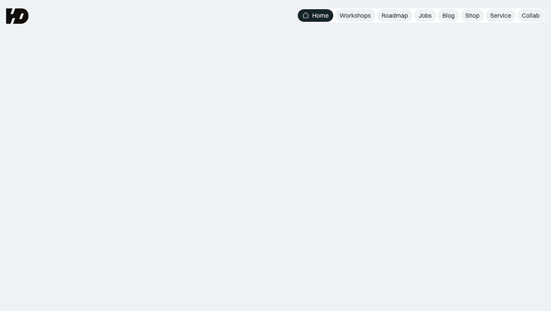  What do you see at coordinates (472, 15) in the screenshot?
I see `div: Shop` at bounding box center [472, 15].